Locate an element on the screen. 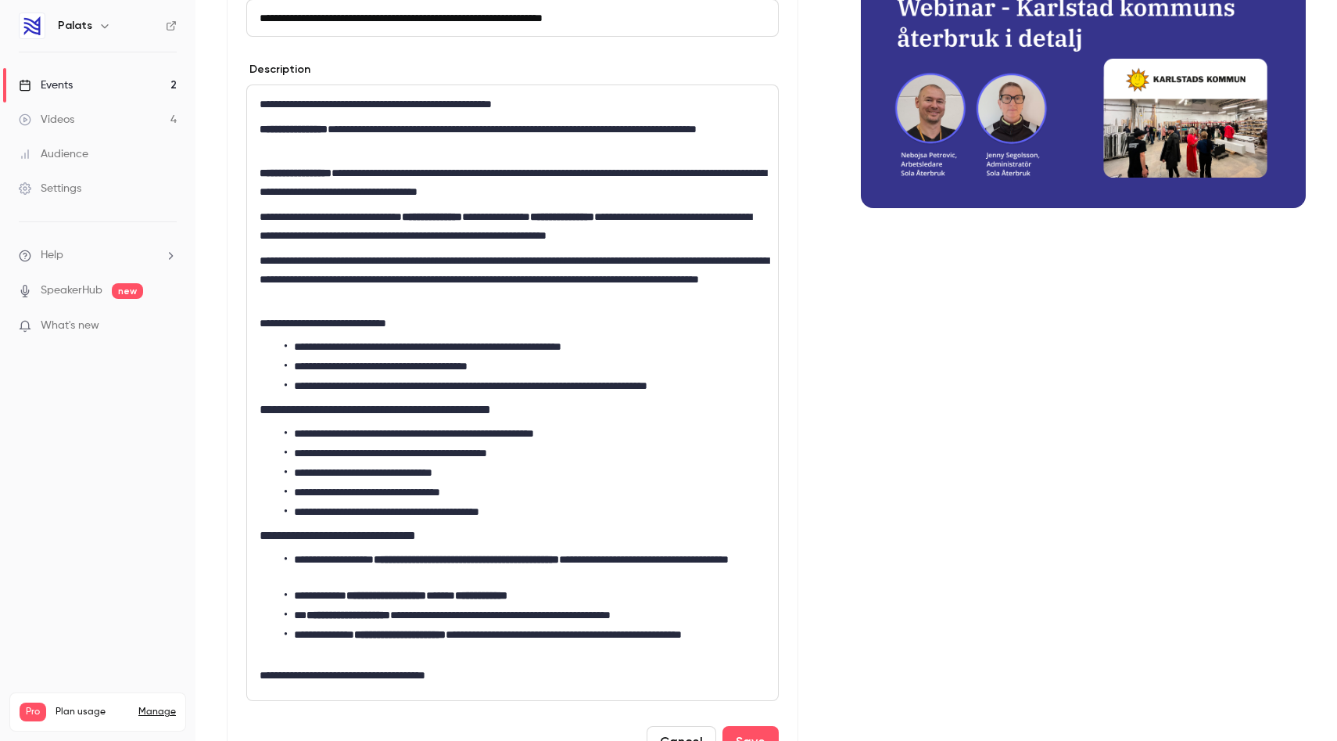  div: Audience is located at coordinates (53, 154).